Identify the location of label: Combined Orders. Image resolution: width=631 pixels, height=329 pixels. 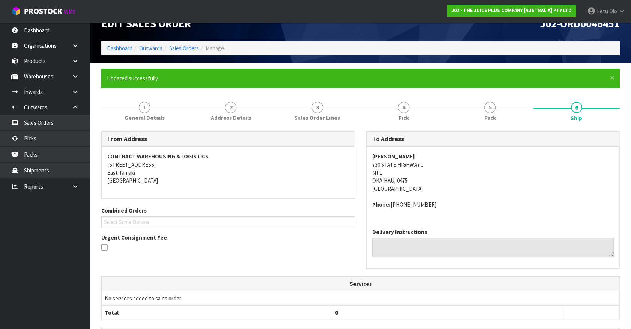
(124, 210).